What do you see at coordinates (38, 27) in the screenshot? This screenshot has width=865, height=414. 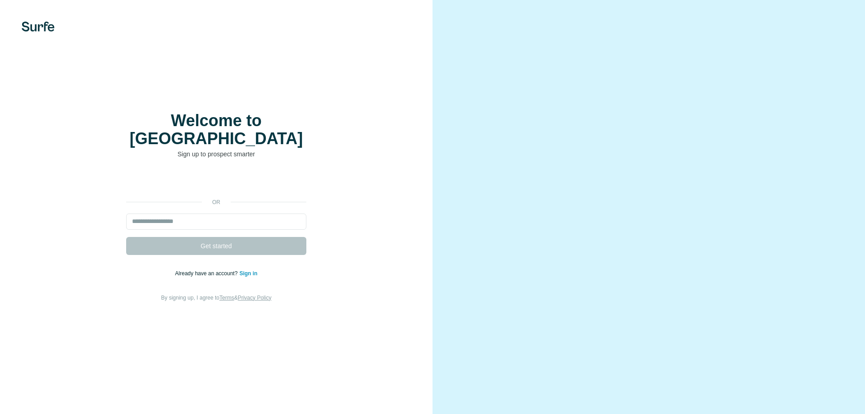 I see `img: Surfe's logo` at bounding box center [38, 27].